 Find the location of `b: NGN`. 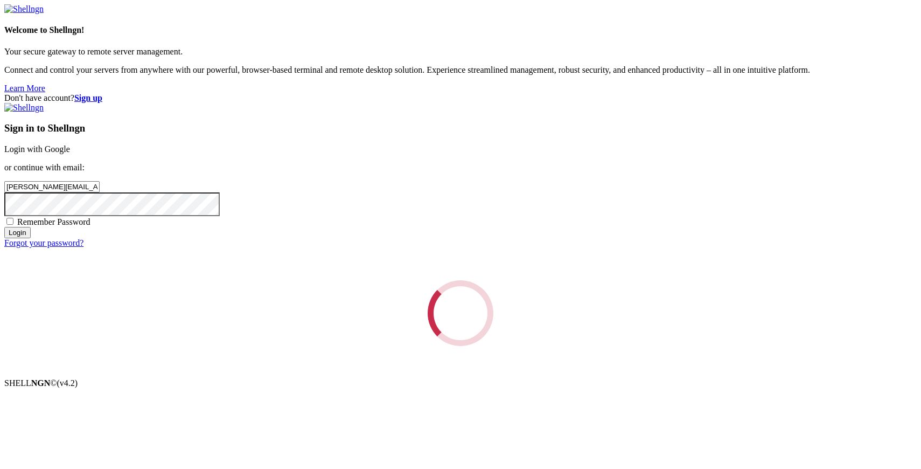

b: NGN is located at coordinates (41, 383).